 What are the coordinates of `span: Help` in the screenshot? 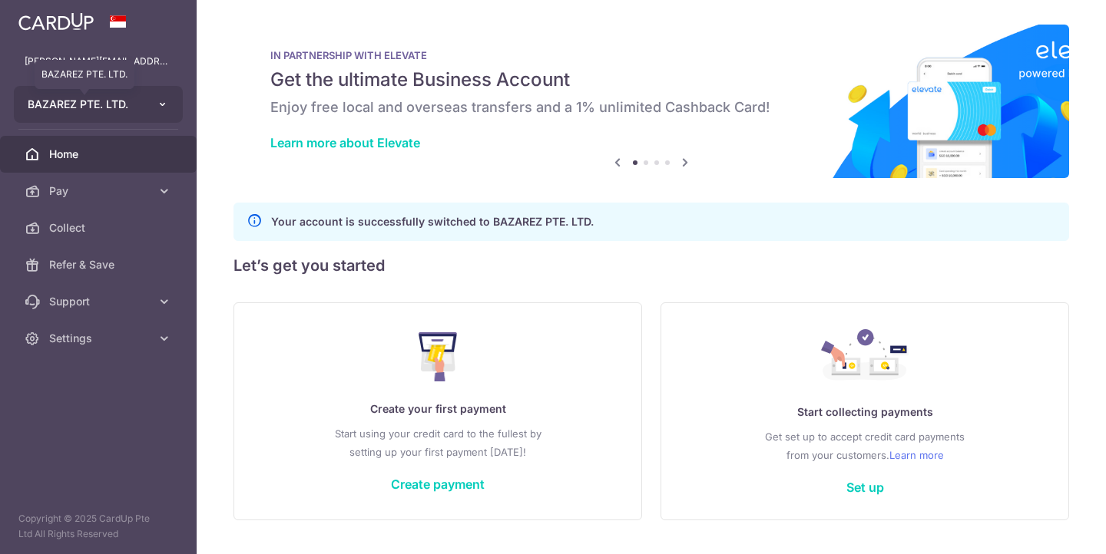 It's located at (51, 18).